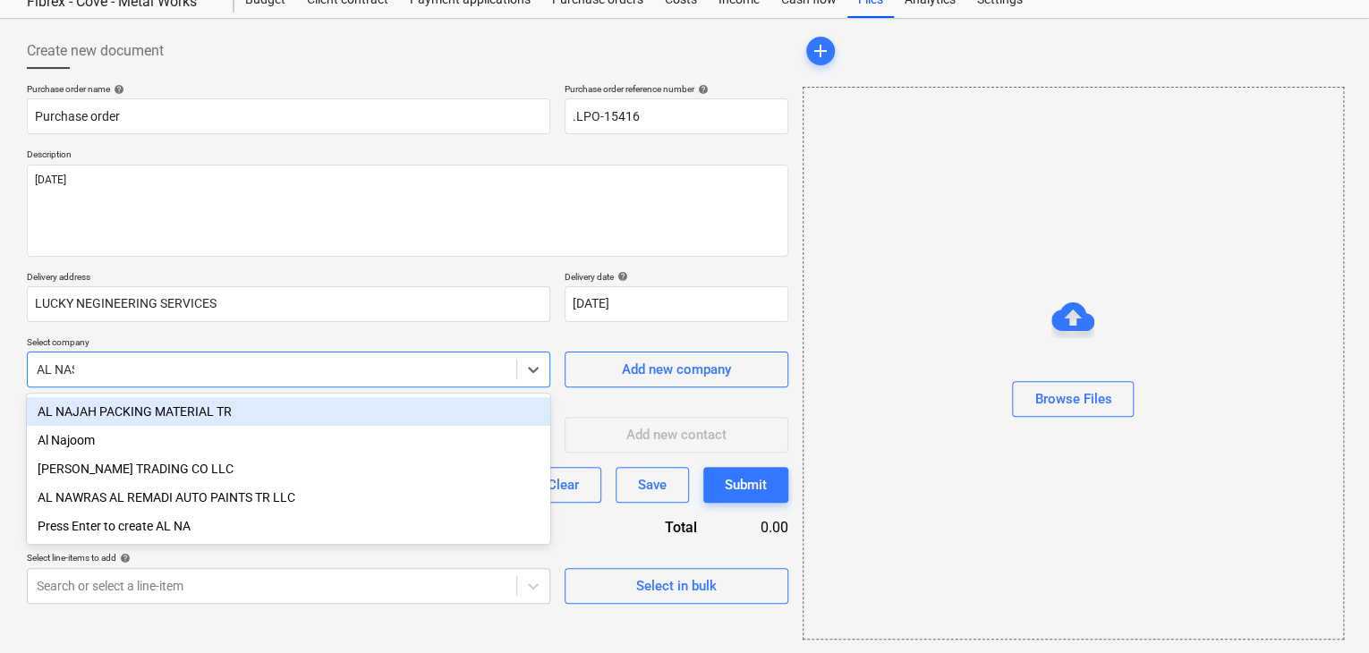  Describe the element at coordinates (288, 412) in the screenshot. I see `div: AL NAJAH PACKING MATERIAL TR` at that location.